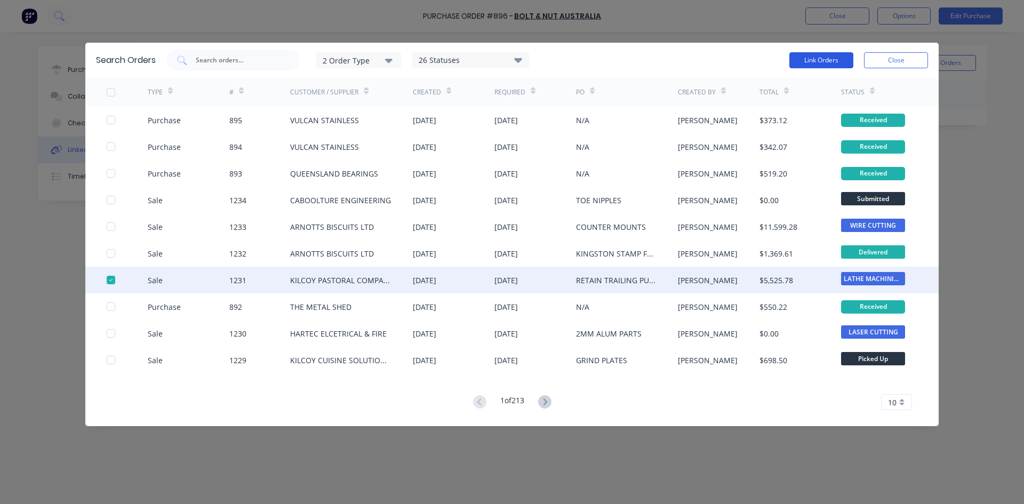  What do you see at coordinates (778, 227) in the screenshot?
I see `div: $11,599.28` at bounding box center [778, 227].